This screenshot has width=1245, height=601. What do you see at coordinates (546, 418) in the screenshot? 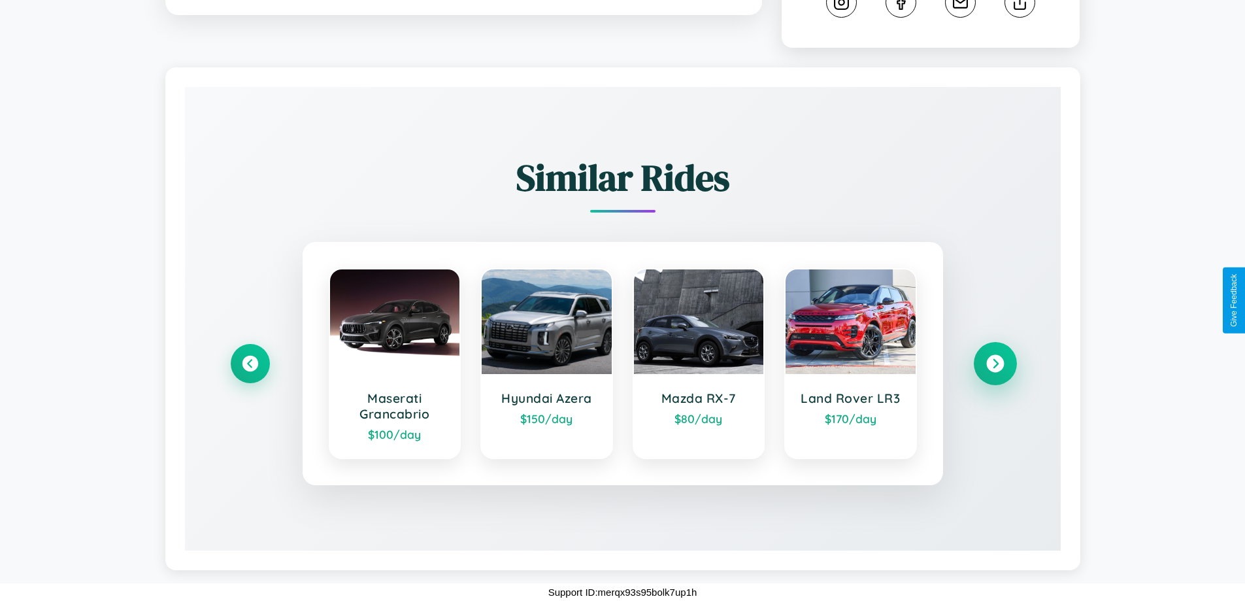
I see `div: $ 150 /day` at bounding box center [546, 418].